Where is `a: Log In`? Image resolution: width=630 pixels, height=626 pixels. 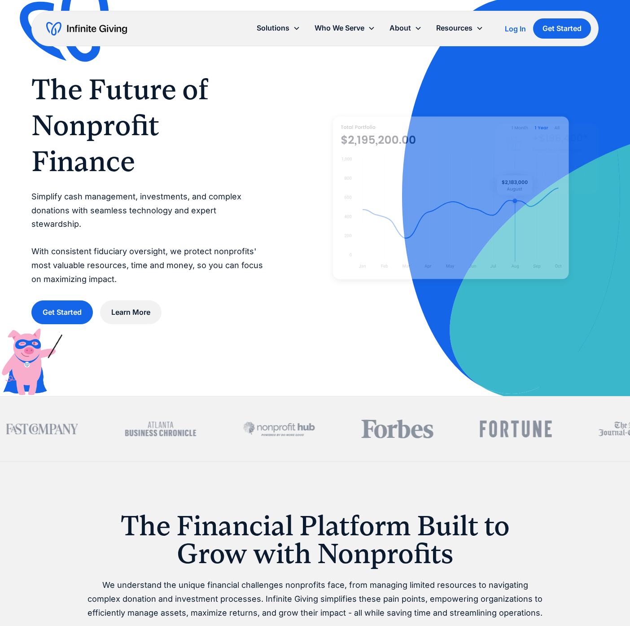 a: Log In is located at coordinates (516, 29).